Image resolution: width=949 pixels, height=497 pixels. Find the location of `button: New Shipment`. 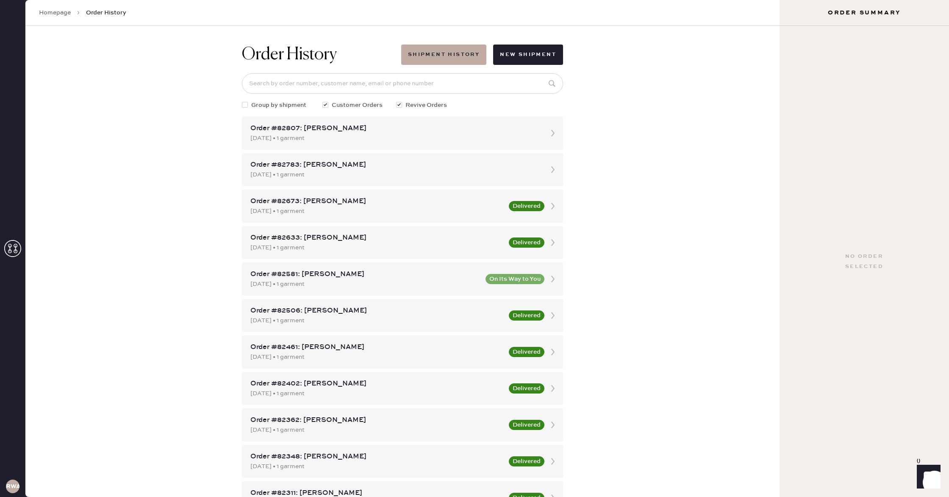

button: New Shipment is located at coordinates (528, 55).